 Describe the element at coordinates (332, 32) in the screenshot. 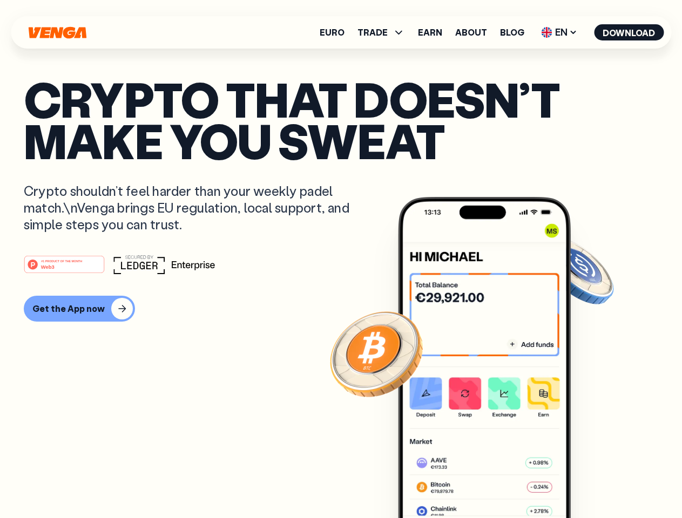

I see `a: Euro` at that location.